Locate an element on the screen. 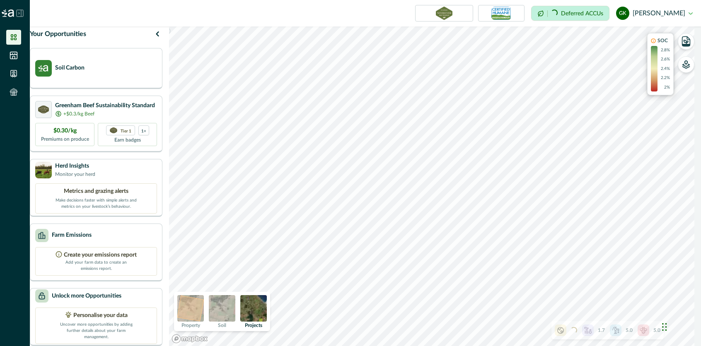 The height and width of the screenshot is (346, 701). p: 2.2% is located at coordinates (665, 78).